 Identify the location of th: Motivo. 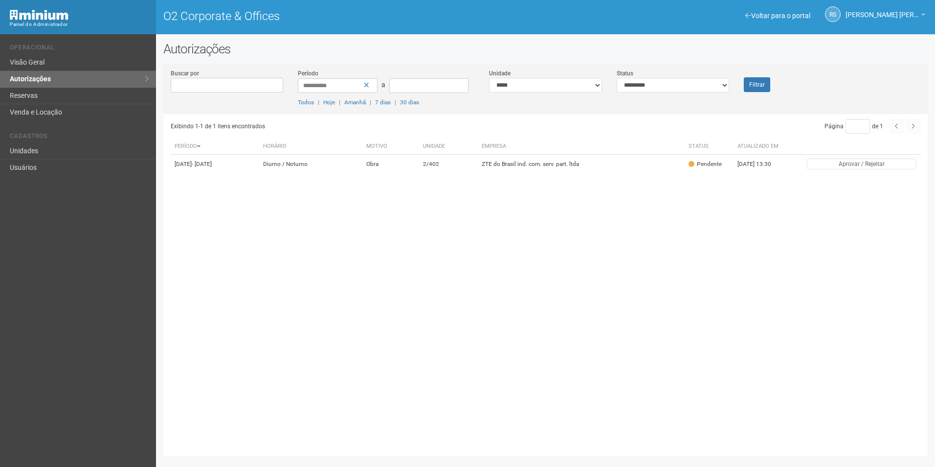
(391, 146).